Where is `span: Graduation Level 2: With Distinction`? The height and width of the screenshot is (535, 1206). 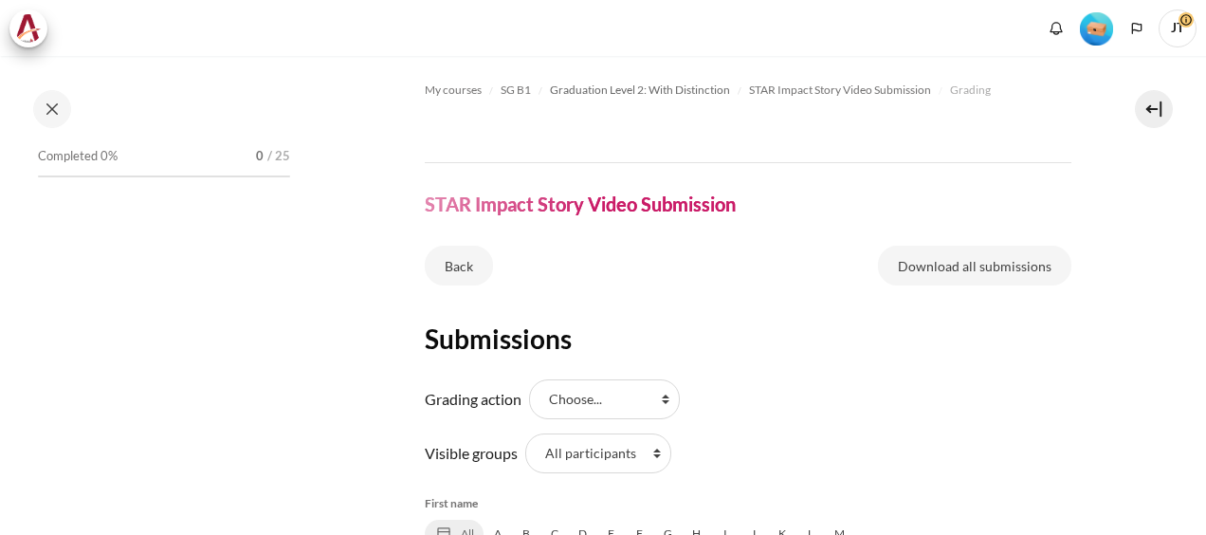 span: Graduation Level 2: With Distinction is located at coordinates (640, 90).